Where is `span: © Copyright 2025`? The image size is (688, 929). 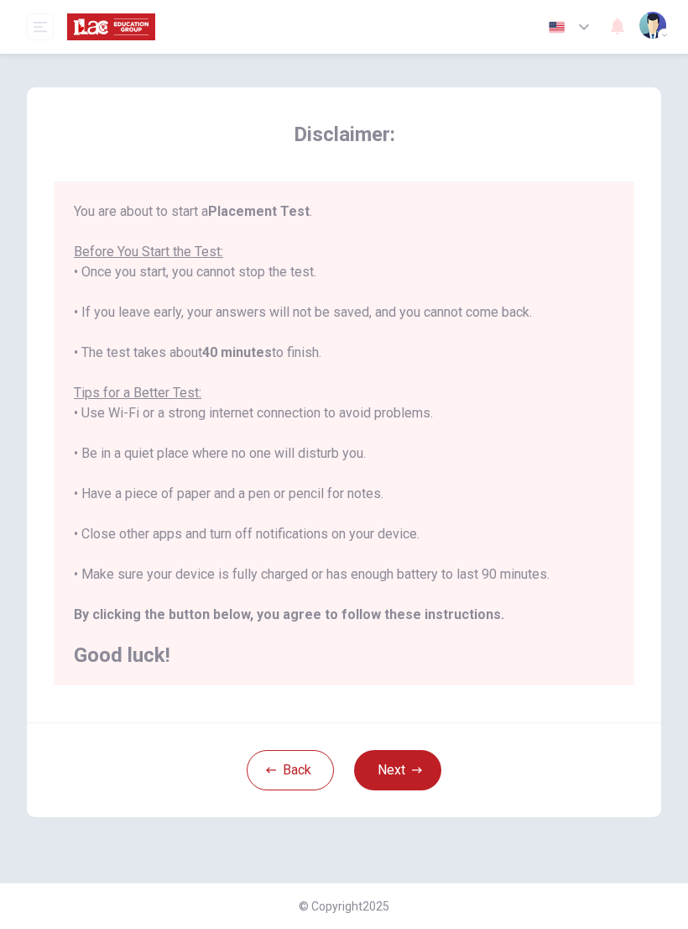 span: © Copyright 2025 is located at coordinates (344, 906).